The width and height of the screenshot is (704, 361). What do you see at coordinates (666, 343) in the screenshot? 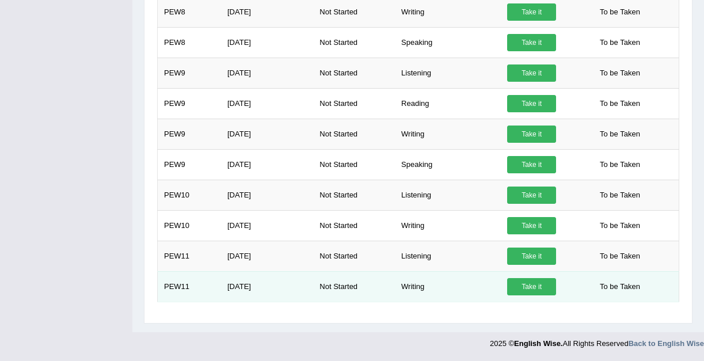
I see `strong: Back to English Wise` at bounding box center [666, 343].